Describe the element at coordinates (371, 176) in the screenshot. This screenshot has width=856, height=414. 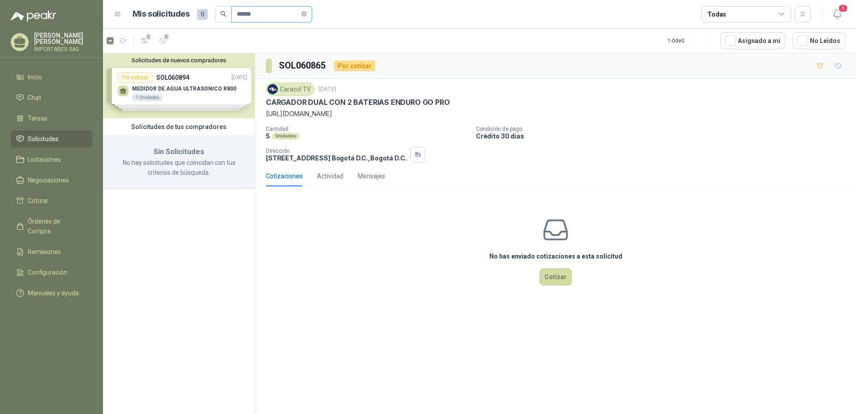
I see `div: Mensajes` at that location.